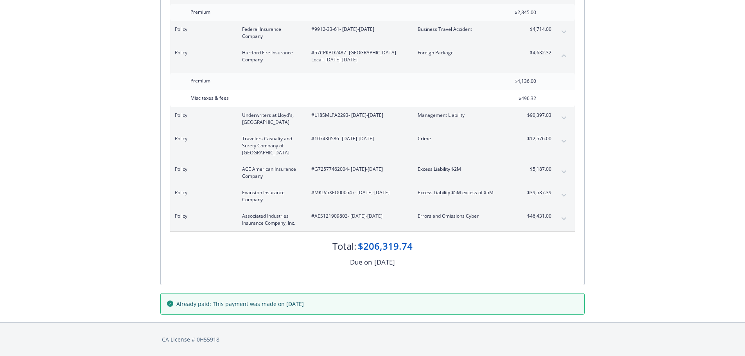 This screenshot has width=745, height=356. Describe the element at coordinates (270, 33) in the screenshot. I see `span: Federal Insurance Company` at that location.